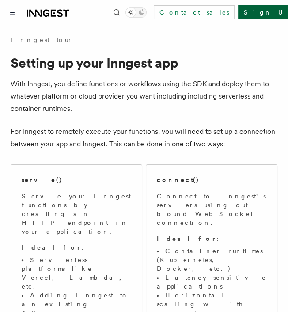 The width and height of the screenshot is (288, 312). Describe the element at coordinates (178, 180) in the screenshot. I see `h2: connect()` at that location.